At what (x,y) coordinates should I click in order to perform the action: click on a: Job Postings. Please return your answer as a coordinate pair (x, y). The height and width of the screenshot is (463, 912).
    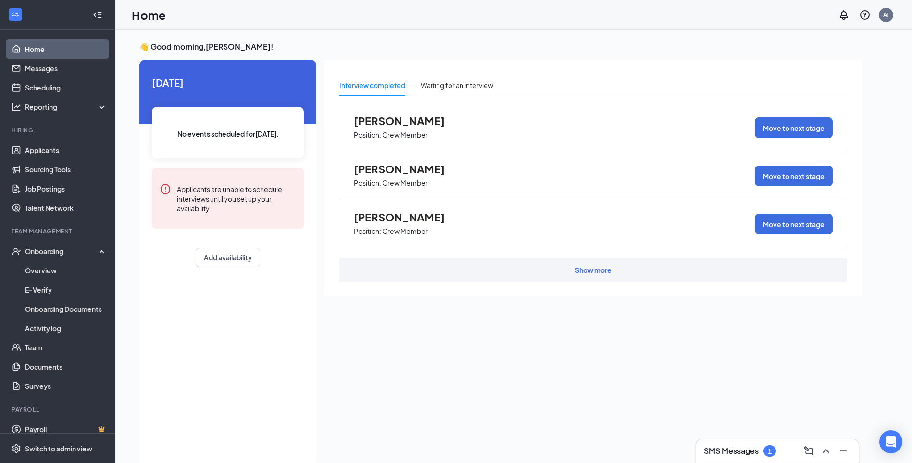
    Looking at the image, I should click on (66, 189).